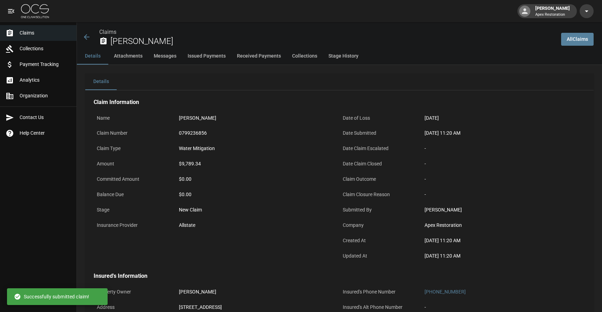 The height and width of the screenshot is (312, 602). I want to click on div: Successfully submitted claim!, so click(51, 297).